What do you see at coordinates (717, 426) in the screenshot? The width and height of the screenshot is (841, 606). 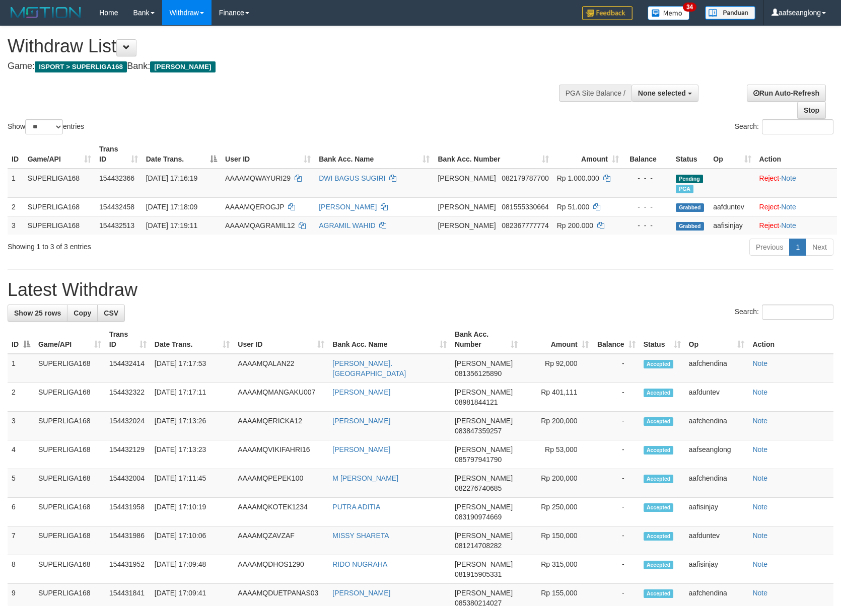 I see `td: aafchendina` at bounding box center [717, 426].